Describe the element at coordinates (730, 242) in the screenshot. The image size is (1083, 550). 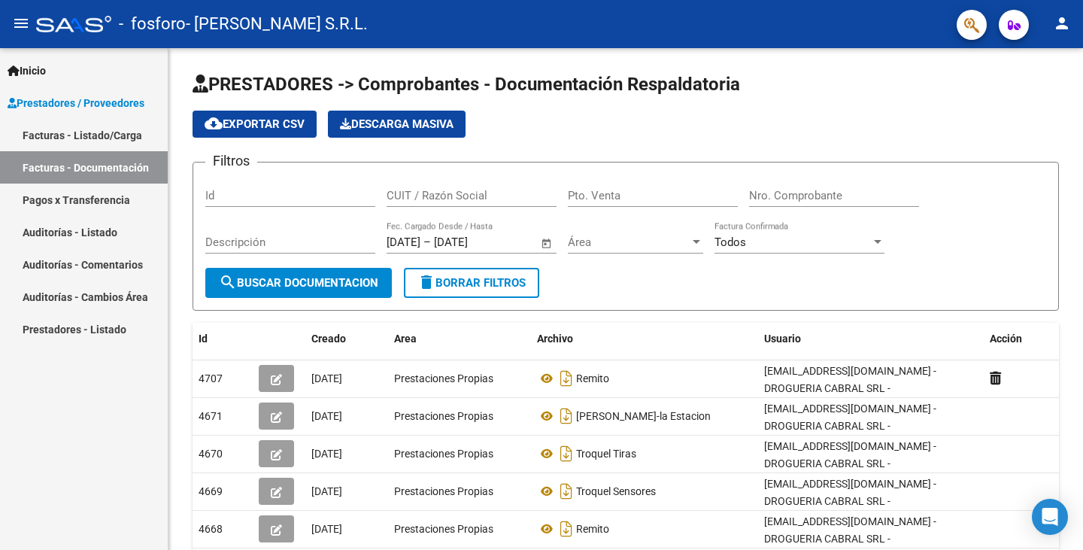
I see `span: Todos` at that location.